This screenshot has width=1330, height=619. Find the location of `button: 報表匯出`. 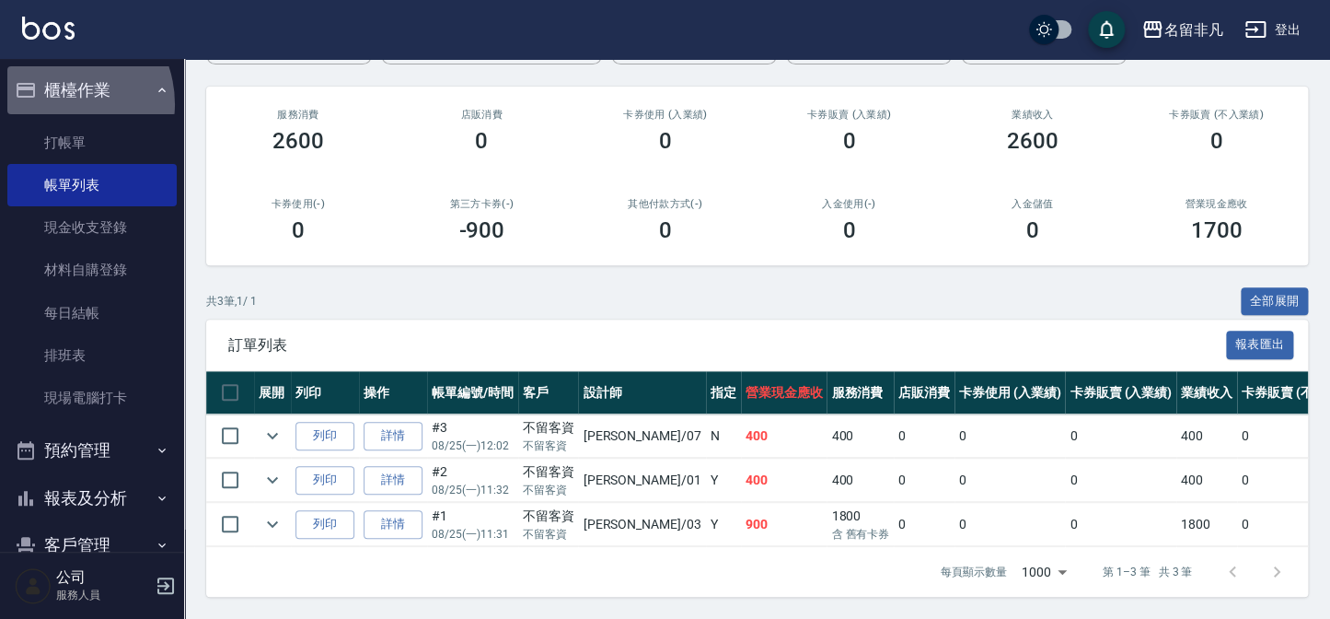

button: 報表匯出 is located at coordinates (1260, 344).